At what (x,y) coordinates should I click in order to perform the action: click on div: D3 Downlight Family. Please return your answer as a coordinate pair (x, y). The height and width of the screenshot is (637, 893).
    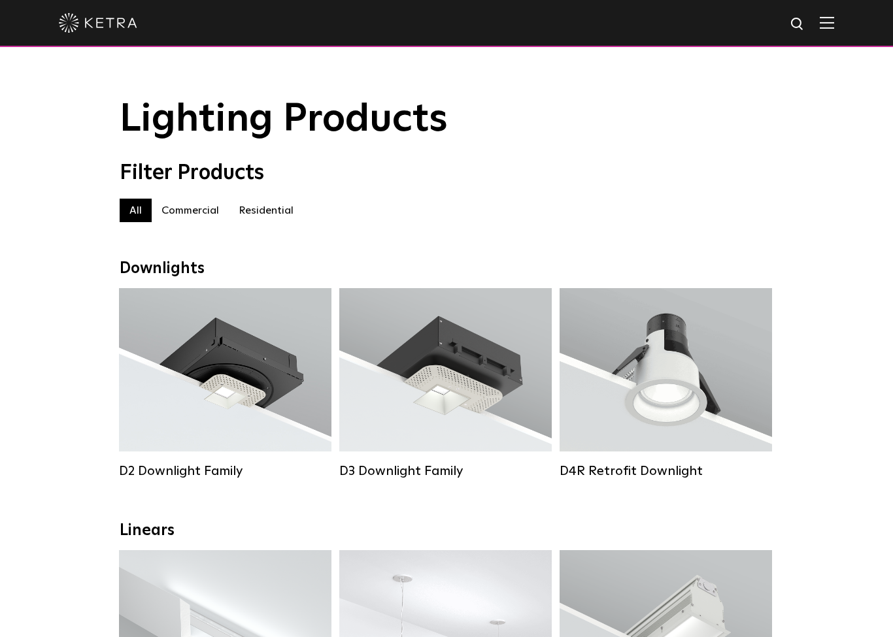
    Looking at the image, I should click on (445, 471).